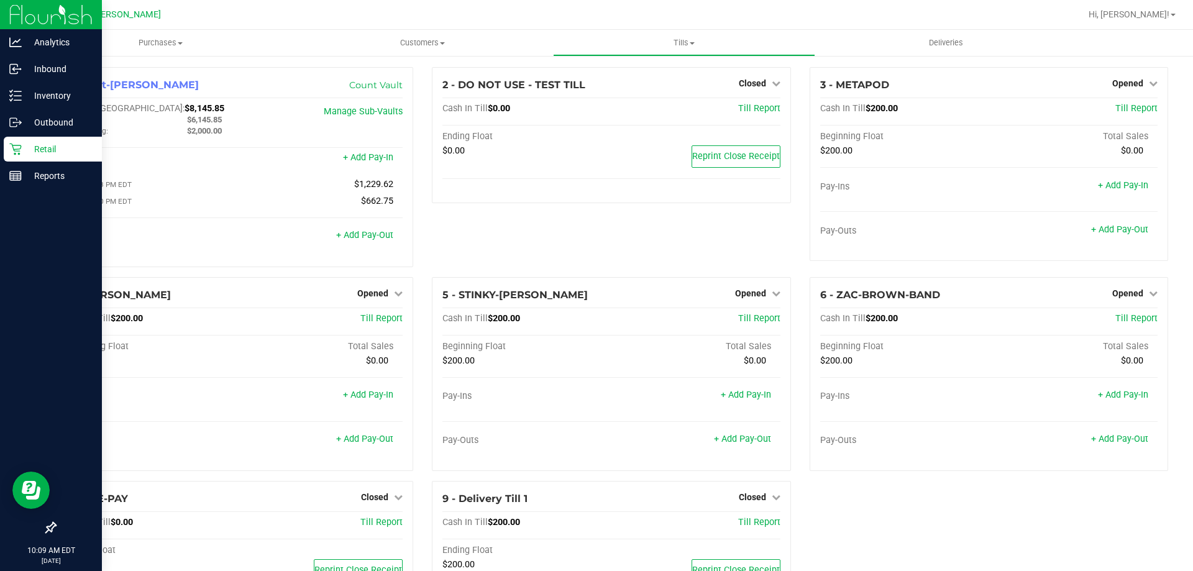  Describe the element at coordinates (59, 42) in the screenshot. I see `p: Analytics` at that location.